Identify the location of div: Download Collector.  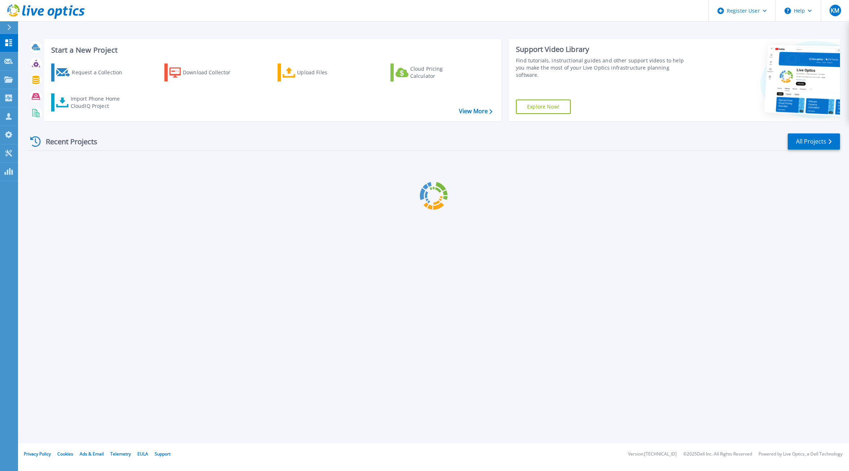
(212, 72).